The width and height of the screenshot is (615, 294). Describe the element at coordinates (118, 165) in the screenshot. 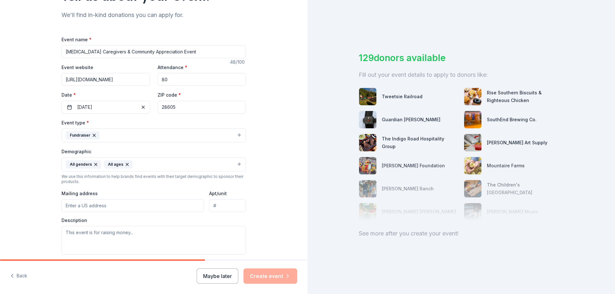

I see `div: All ages` at that location.